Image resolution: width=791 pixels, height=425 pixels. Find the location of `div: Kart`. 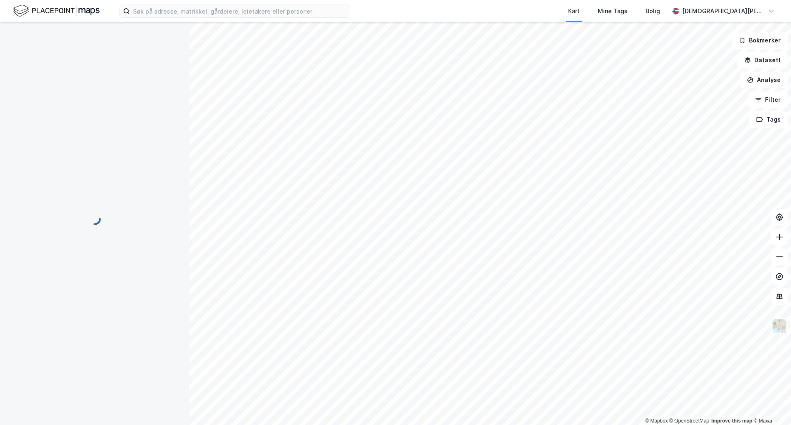

div: Kart is located at coordinates (574, 11).